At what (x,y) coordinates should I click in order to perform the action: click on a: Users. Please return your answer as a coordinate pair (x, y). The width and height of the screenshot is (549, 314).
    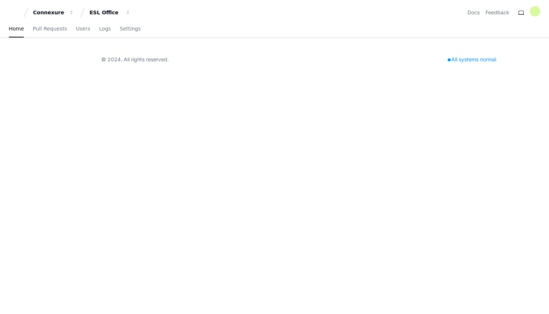
    Looking at the image, I should click on (83, 29).